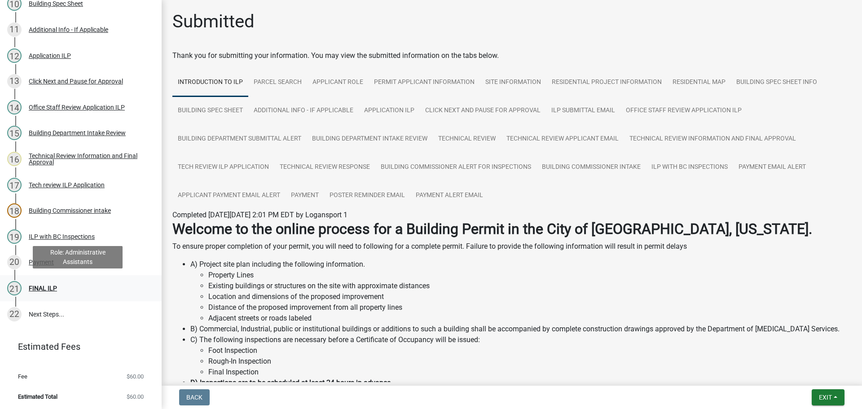  Describe the element at coordinates (14, 81) in the screenshot. I see `div: 13` at that location.